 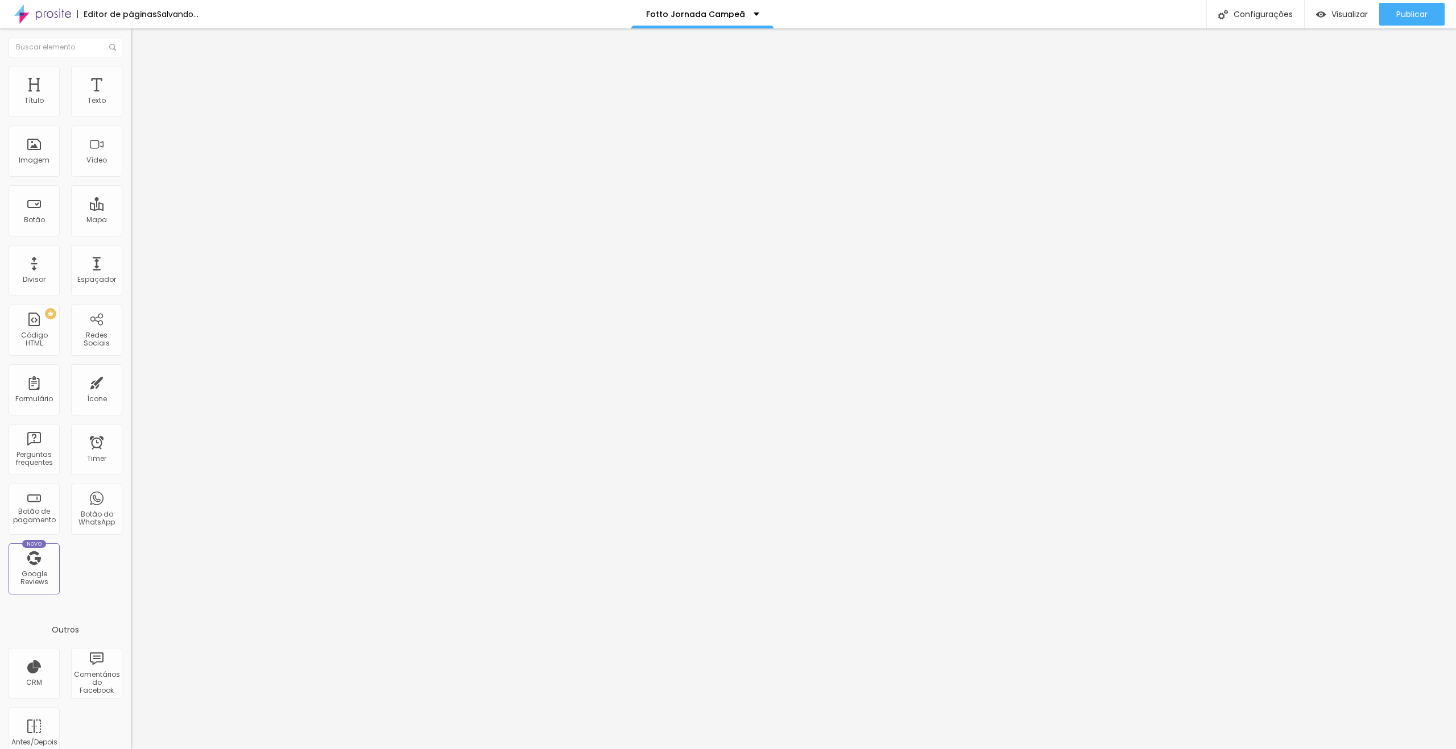 I want to click on div: Imagem, so click(x=34, y=160).